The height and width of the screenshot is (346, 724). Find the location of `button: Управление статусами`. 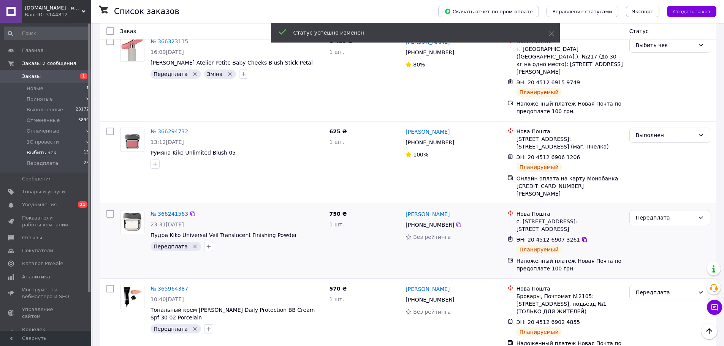

button: Управление статусами is located at coordinates (582, 11).